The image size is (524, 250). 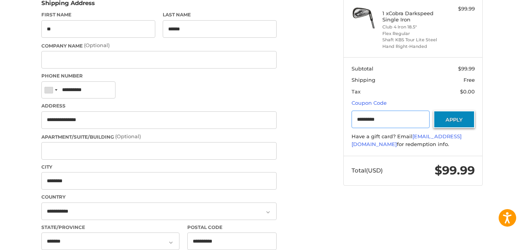 I want to click on label: City, so click(x=159, y=167).